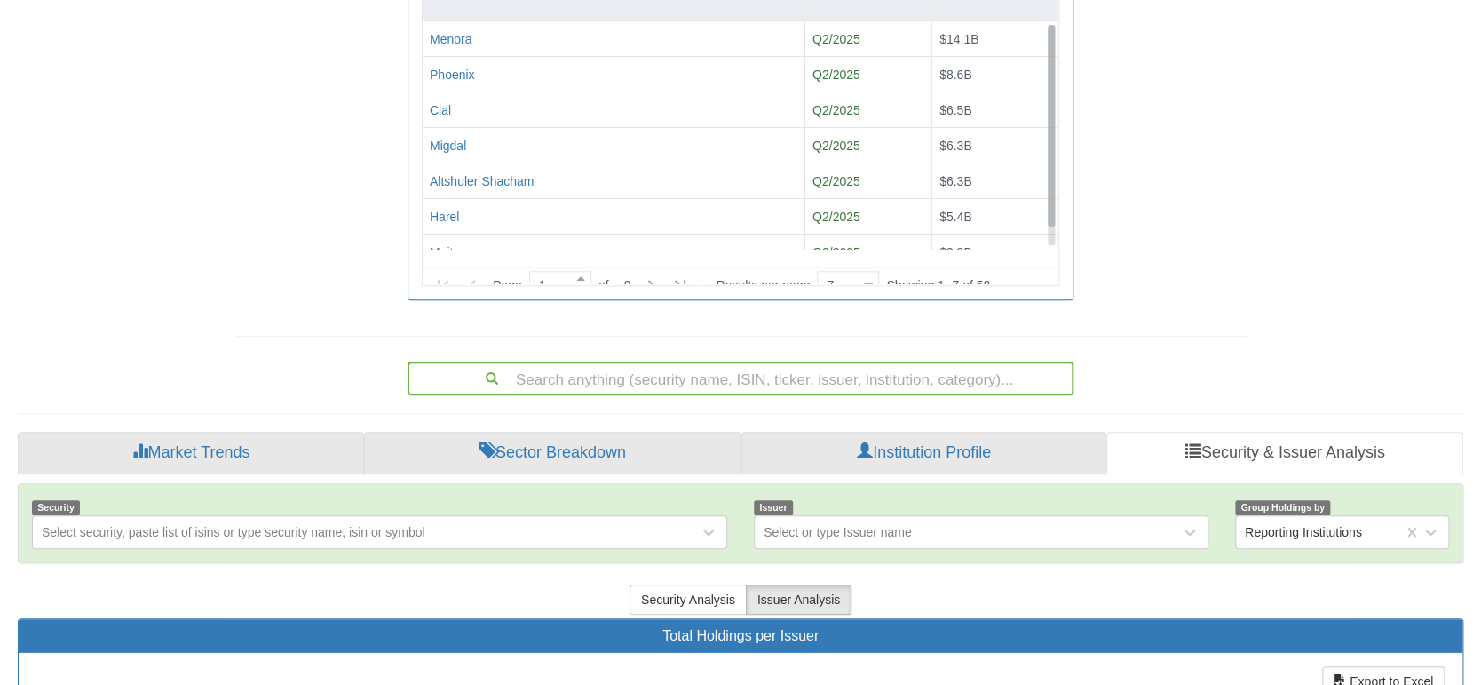  Describe the element at coordinates (688, 599) in the screenshot. I see `button: Security Analysis` at that location.